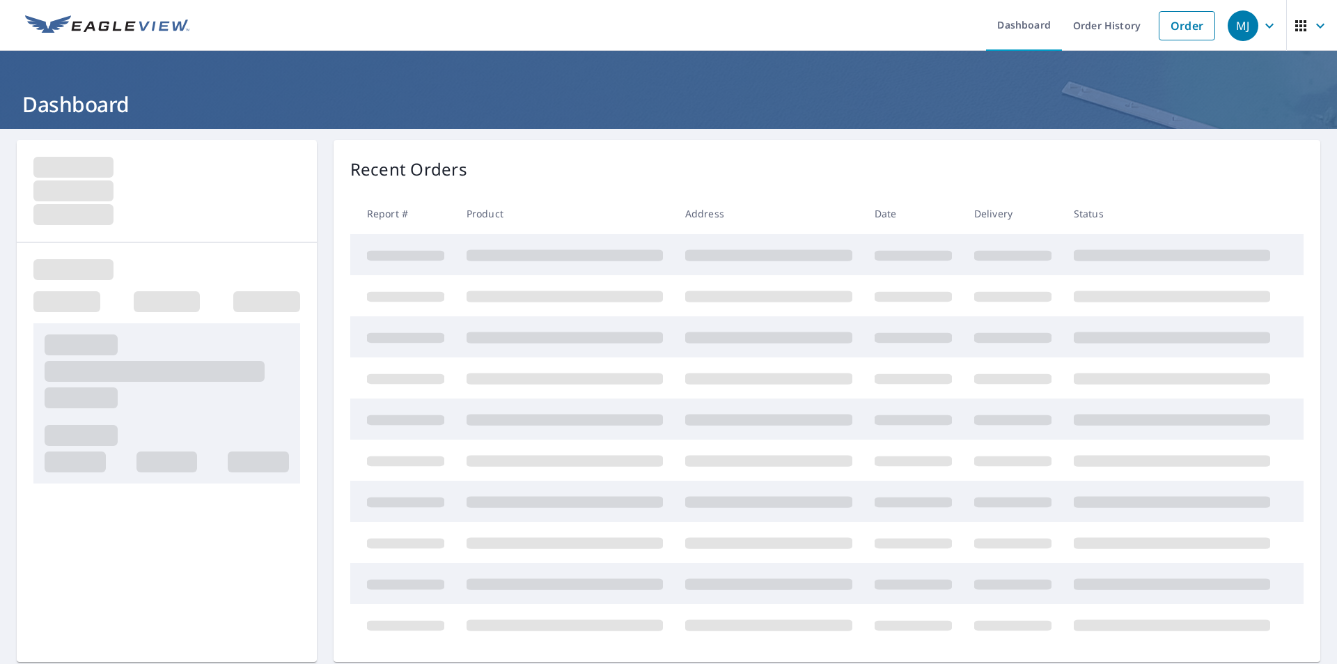  Describe the element at coordinates (1172, 213) in the screenshot. I see `th: Status` at that location.